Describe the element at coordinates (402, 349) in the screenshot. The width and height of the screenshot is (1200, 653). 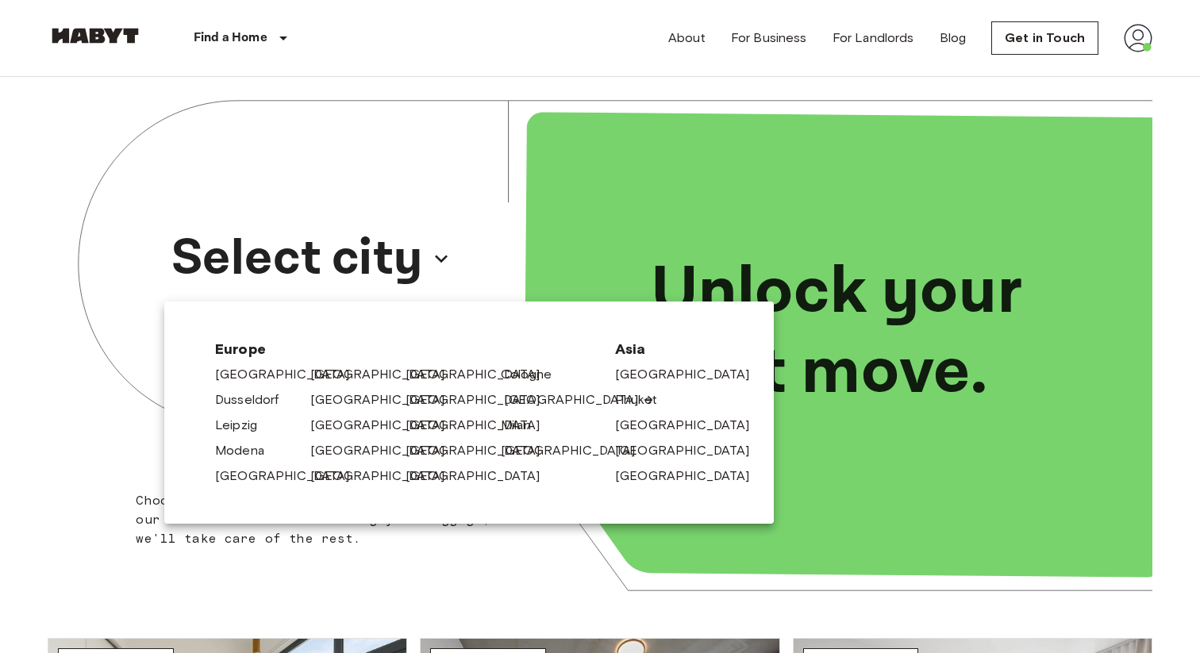
I see `span: Europe` at that location.